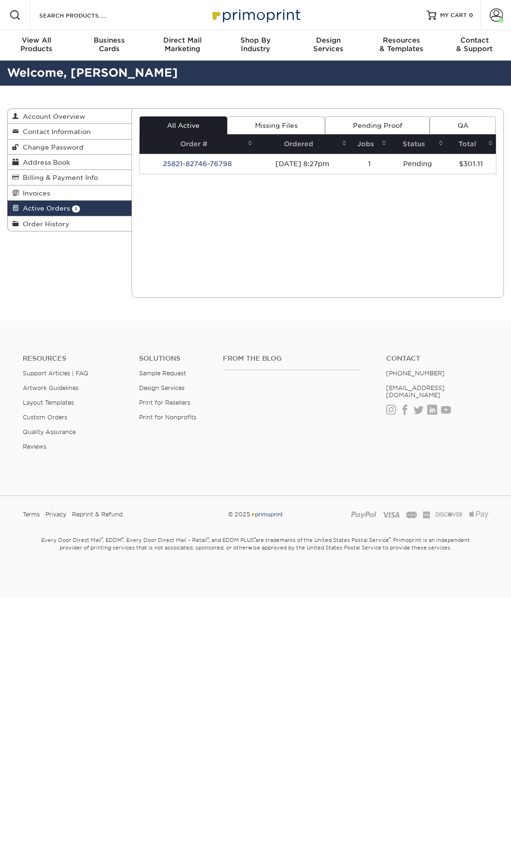 This screenshot has width=511, height=851. Describe the element at coordinates (109, 45) in the screenshot. I see `a: BusinessCards` at that location.